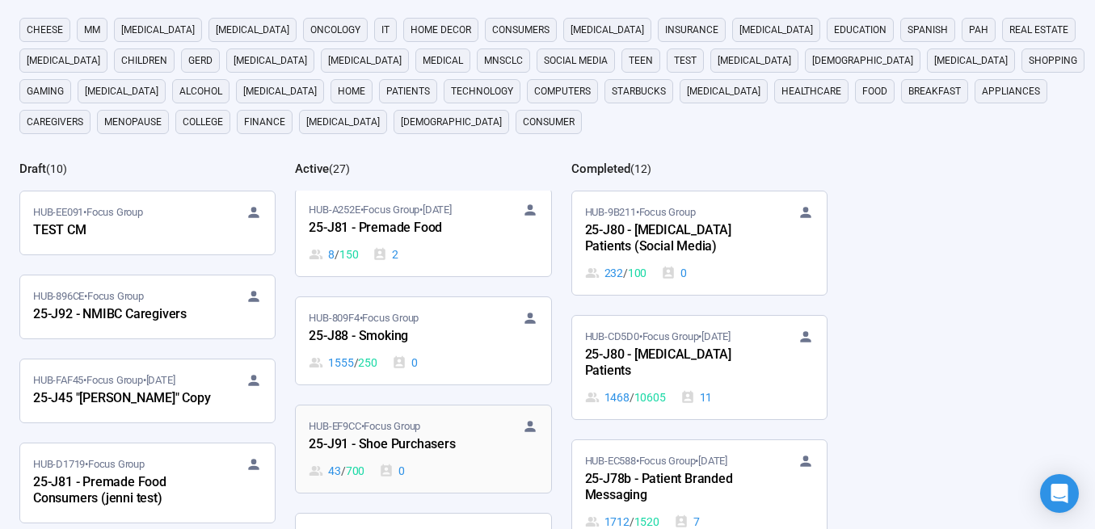 This screenshot has height=529, width=1095. Describe the element at coordinates (352, 91) in the screenshot. I see `span: home` at that location.